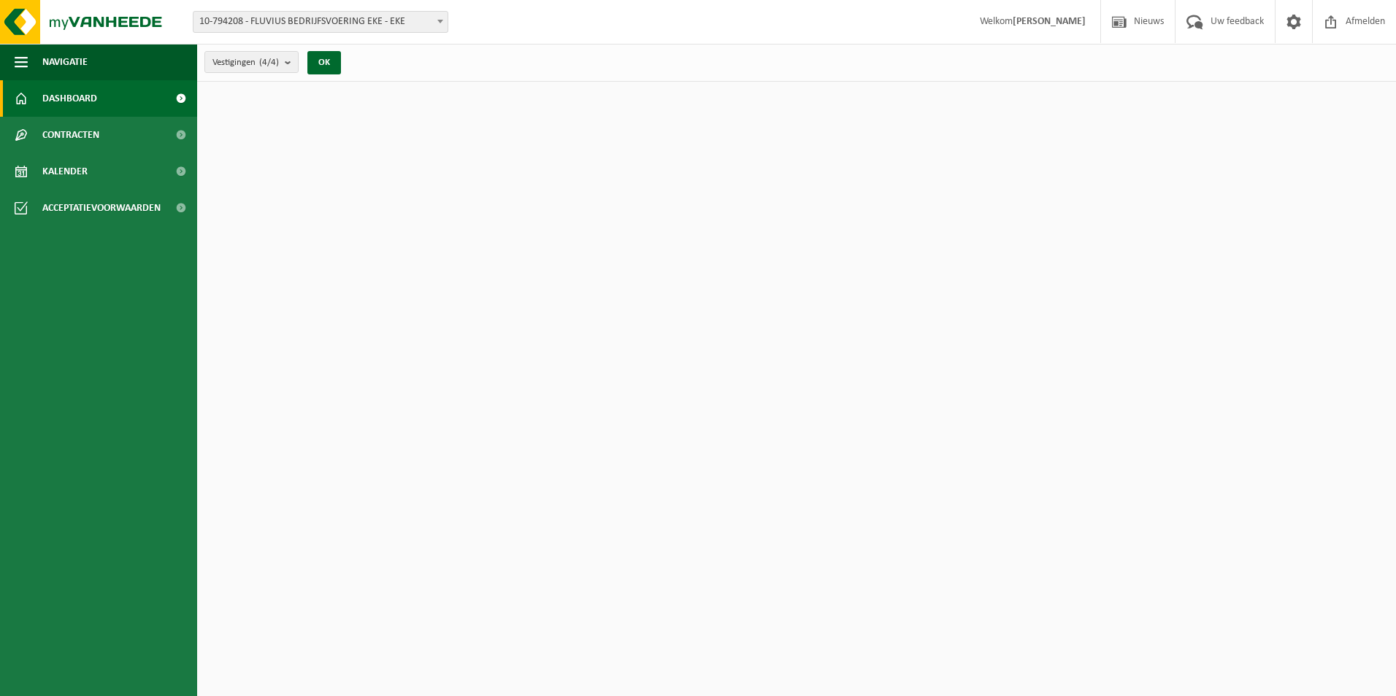  Describe the element at coordinates (65, 172) in the screenshot. I see `span: Kalender` at that location.